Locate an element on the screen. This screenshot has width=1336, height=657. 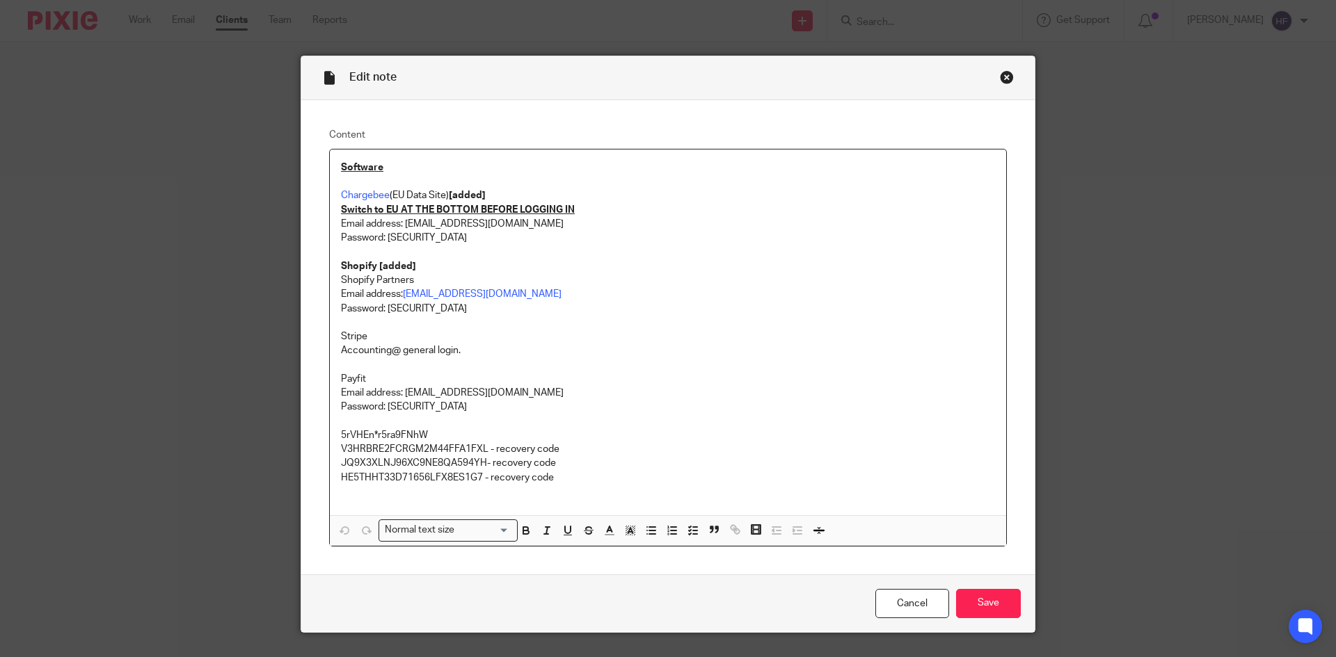
label: Content is located at coordinates (668, 135).